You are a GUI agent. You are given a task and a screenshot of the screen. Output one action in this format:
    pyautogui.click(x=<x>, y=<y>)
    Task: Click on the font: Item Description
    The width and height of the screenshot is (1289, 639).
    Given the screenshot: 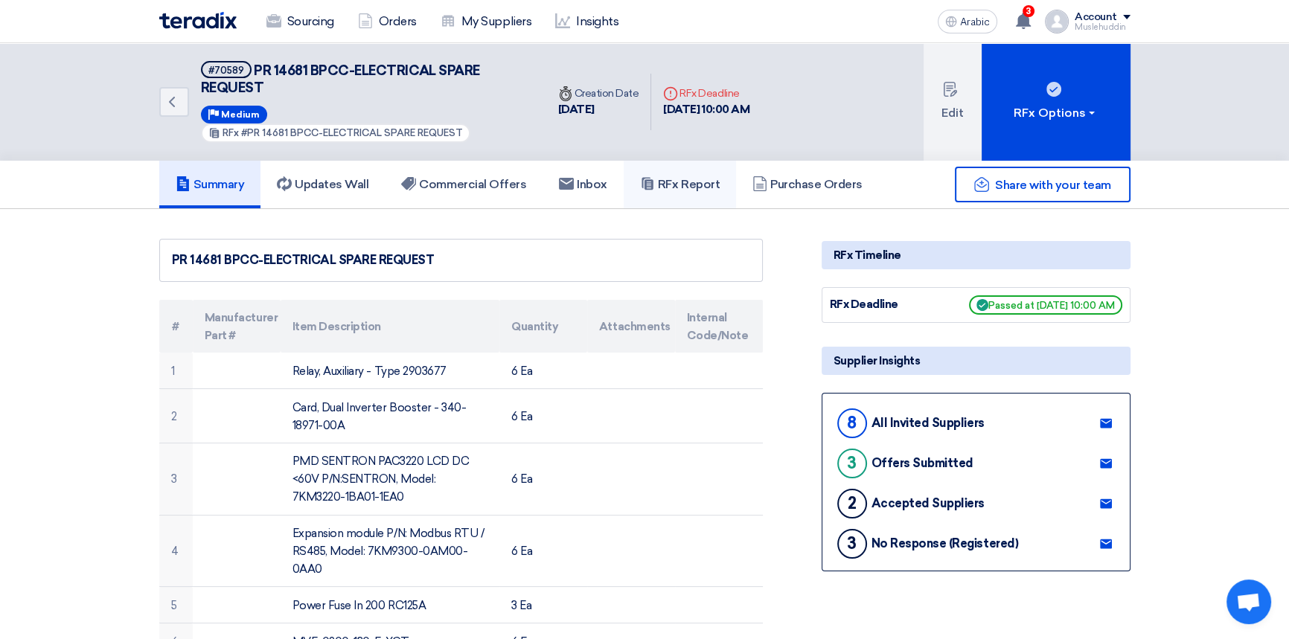 What is the action you would take?
    pyautogui.click(x=336, y=327)
    